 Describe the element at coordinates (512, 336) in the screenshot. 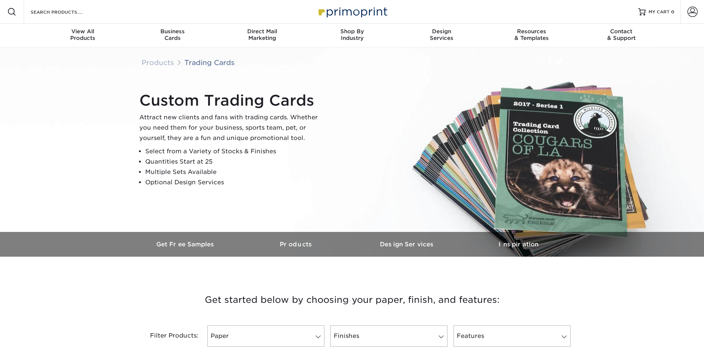

I see `a: Features` at that location.